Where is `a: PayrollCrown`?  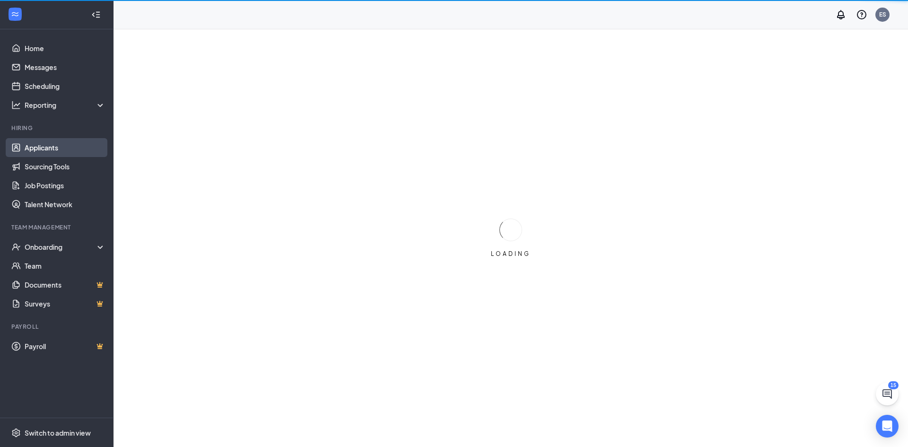
a: PayrollCrown is located at coordinates (65, 346).